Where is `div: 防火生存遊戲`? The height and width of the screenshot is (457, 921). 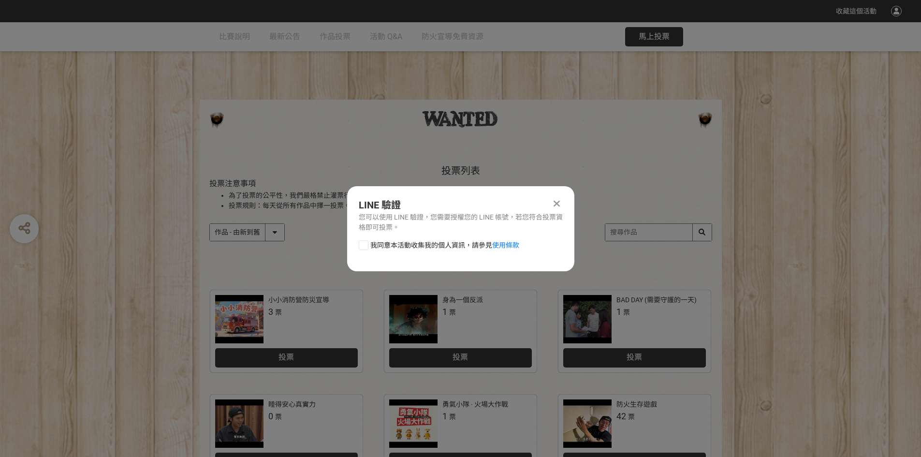 div: 防火生存遊戲 is located at coordinates (637, 404).